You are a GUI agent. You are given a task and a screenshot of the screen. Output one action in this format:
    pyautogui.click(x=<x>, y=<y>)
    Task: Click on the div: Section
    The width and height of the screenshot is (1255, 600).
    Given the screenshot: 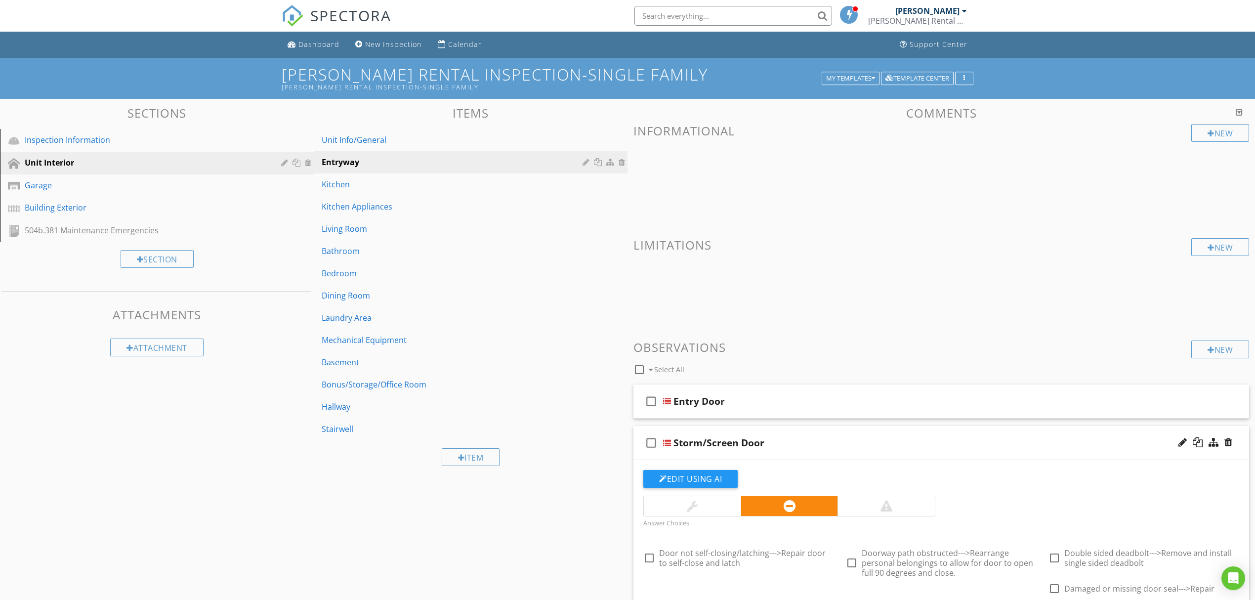 What is the action you would take?
    pyautogui.click(x=157, y=259)
    